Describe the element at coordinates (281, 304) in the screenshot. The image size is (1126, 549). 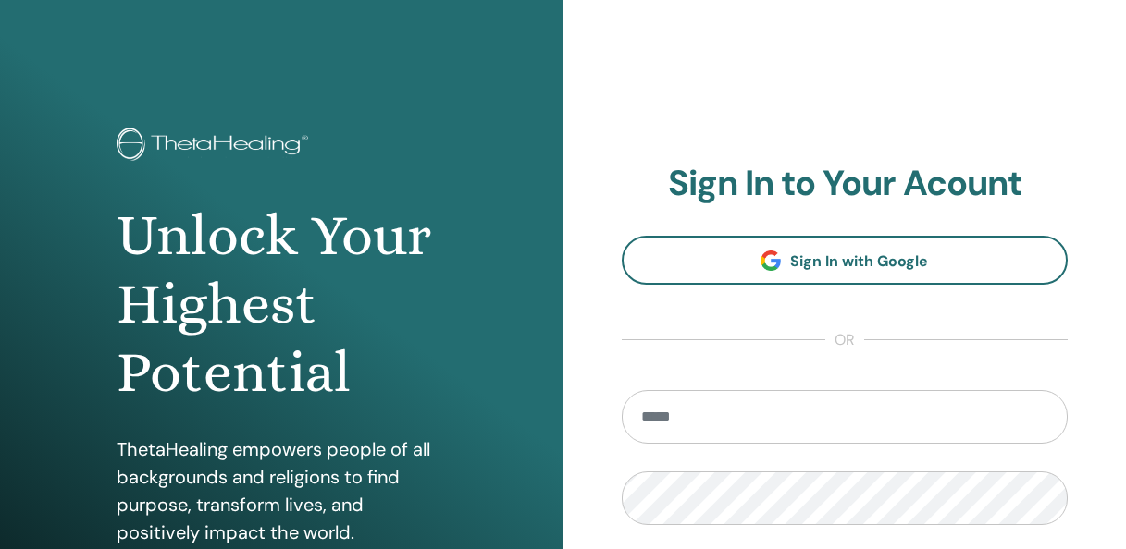
I see `h1: Unlock Your Highest Potential` at that location.